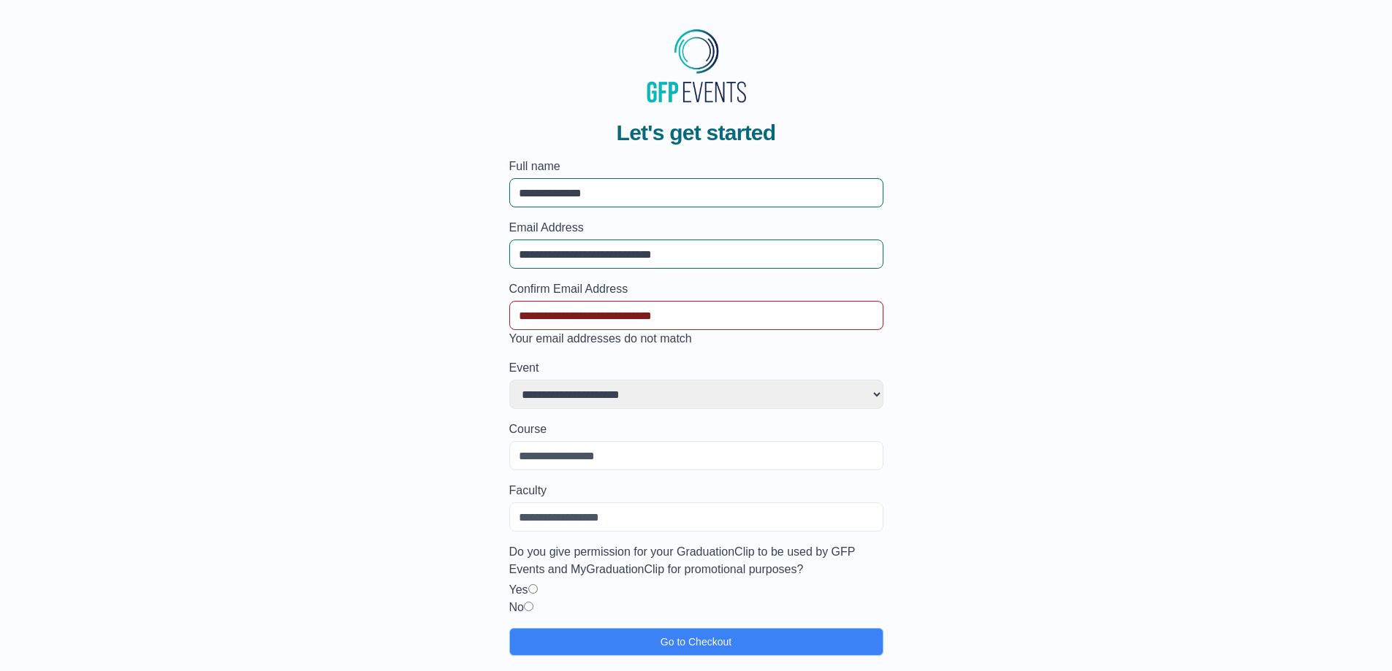 The width and height of the screenshot is (1392, 671). Describe the element at coordinates (696, 66) in the screenshot. I see `img: MyGraduationClip` at that location.